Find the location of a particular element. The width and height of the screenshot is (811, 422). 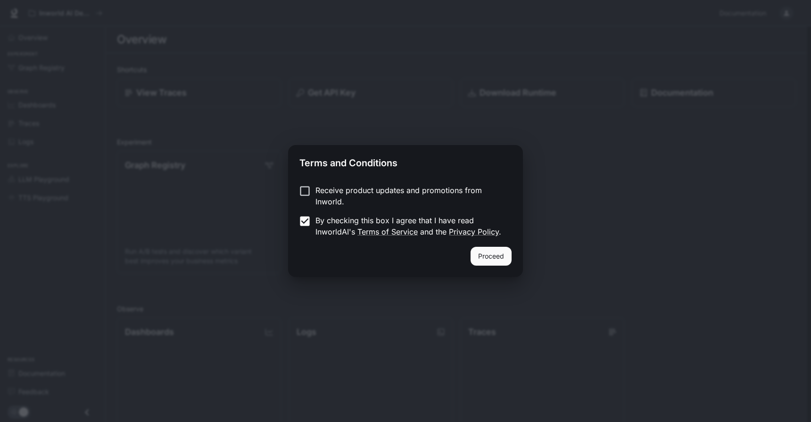

p: By checking this box I agree that I have read InworldAI's and the . is located at coordinates (410, 226).